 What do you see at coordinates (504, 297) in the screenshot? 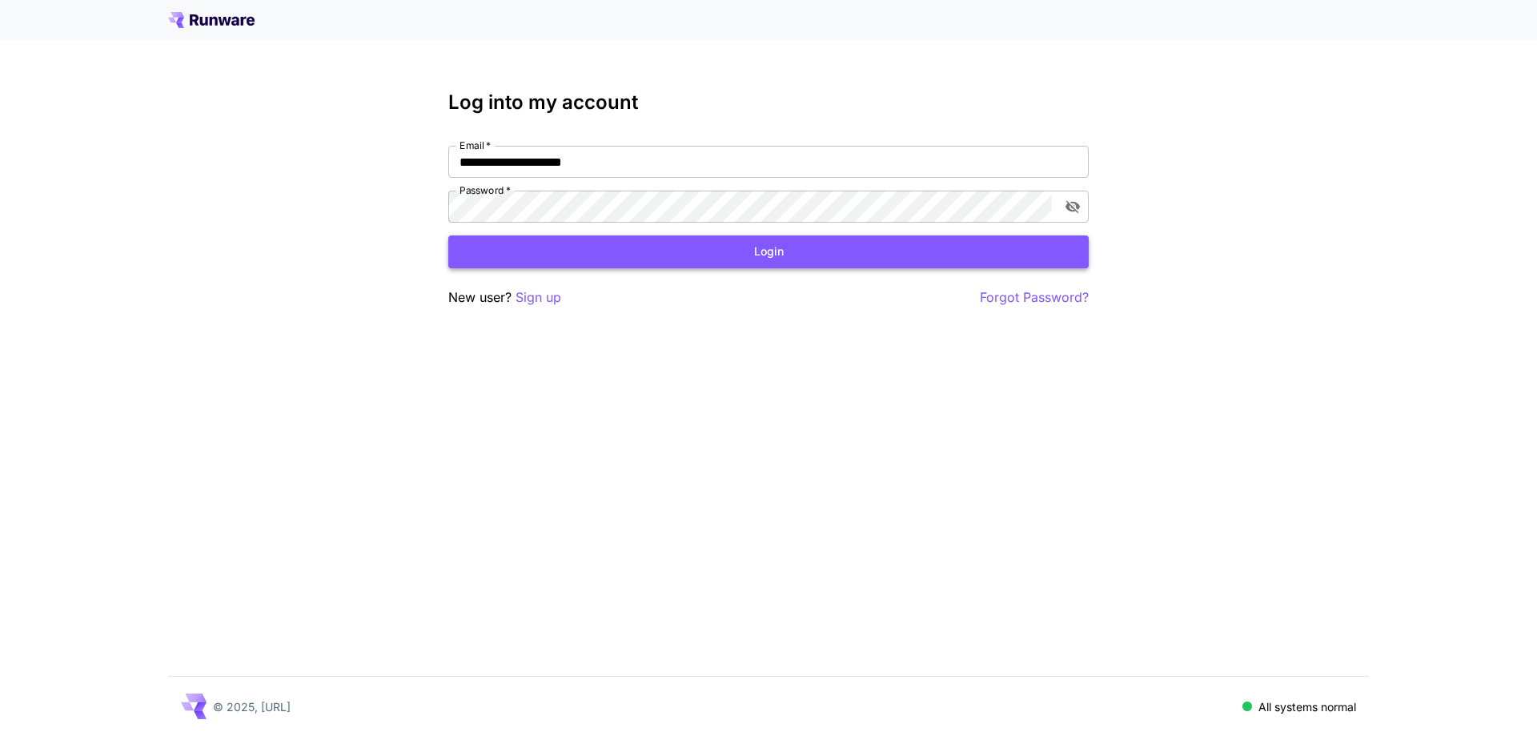
I see `p: New user?` at bounding box center [504, 297].